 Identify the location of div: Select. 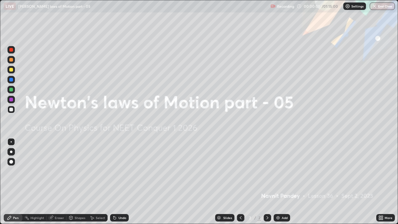
(100, 217).